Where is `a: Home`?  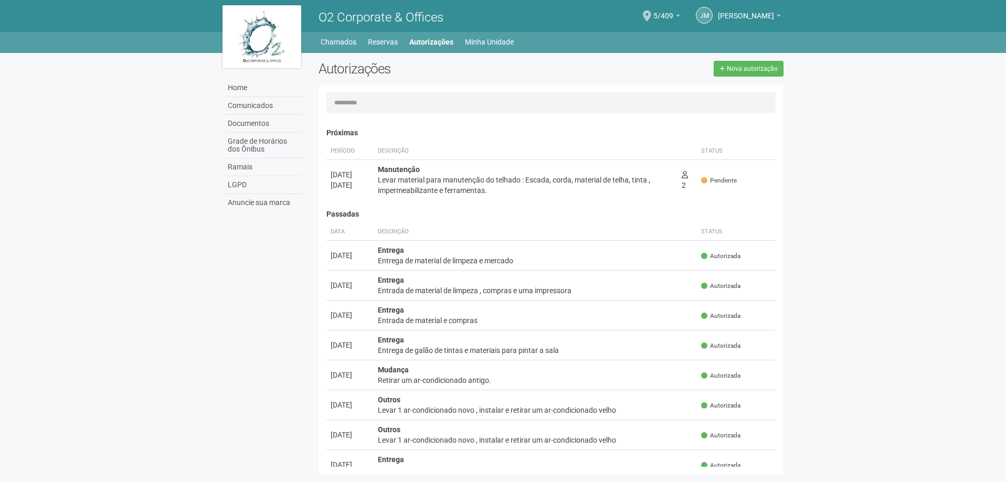 a: Home is located at coordinates (264, 88).